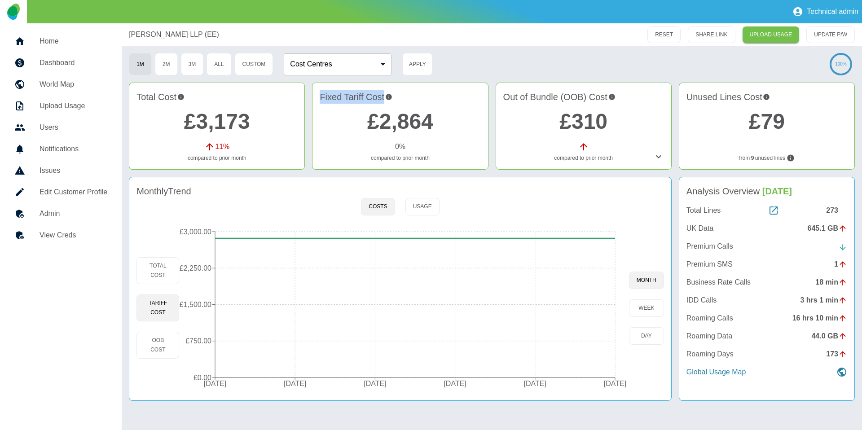  Describe the element at coordinates (158, 271) in the screenshot. I see `button: Total Cost` at that location.